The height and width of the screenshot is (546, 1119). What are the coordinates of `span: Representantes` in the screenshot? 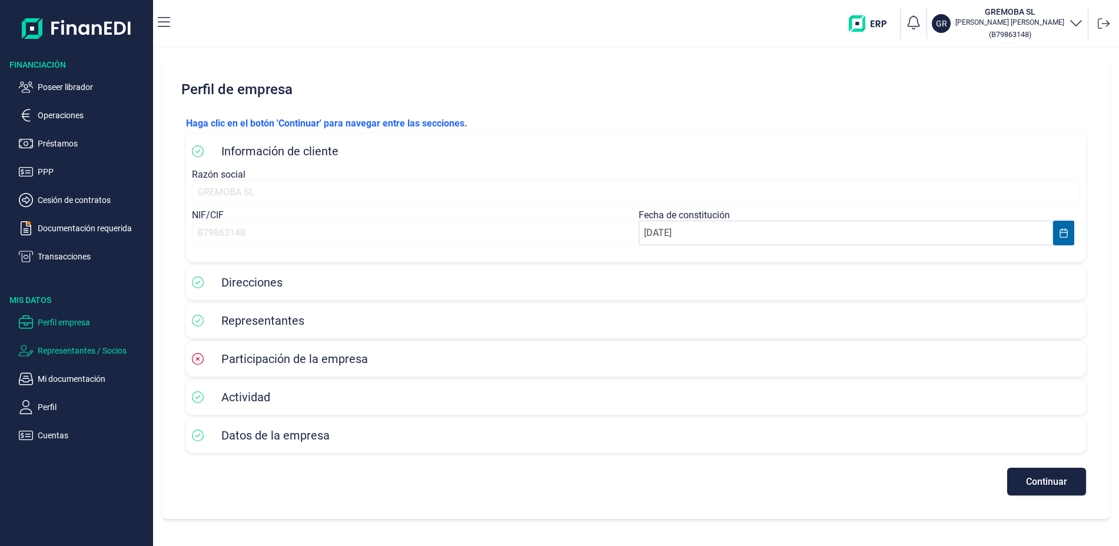 It's located at (262, 321).